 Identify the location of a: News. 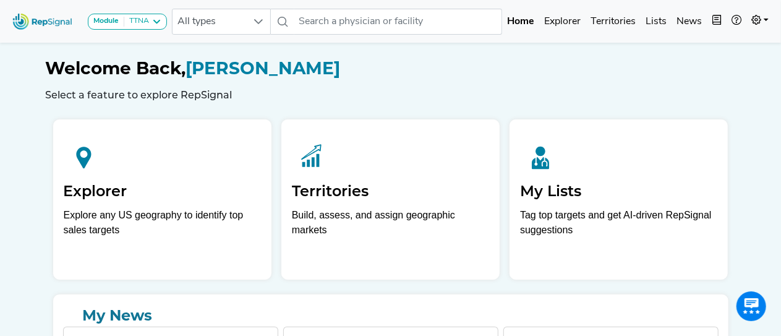
(689, 22).